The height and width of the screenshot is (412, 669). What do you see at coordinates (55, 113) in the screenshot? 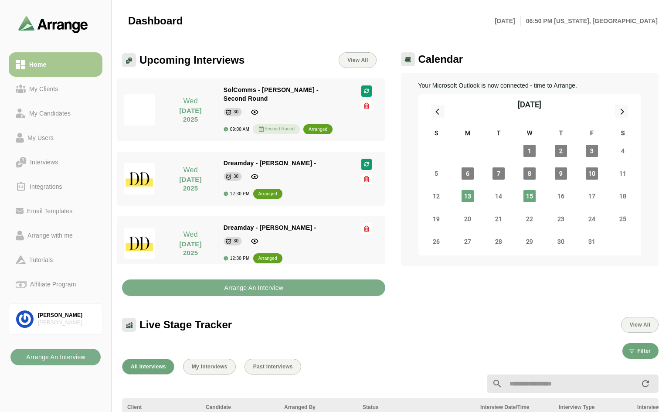
I see `a: My Candidates` at bounding box center [55, 113].